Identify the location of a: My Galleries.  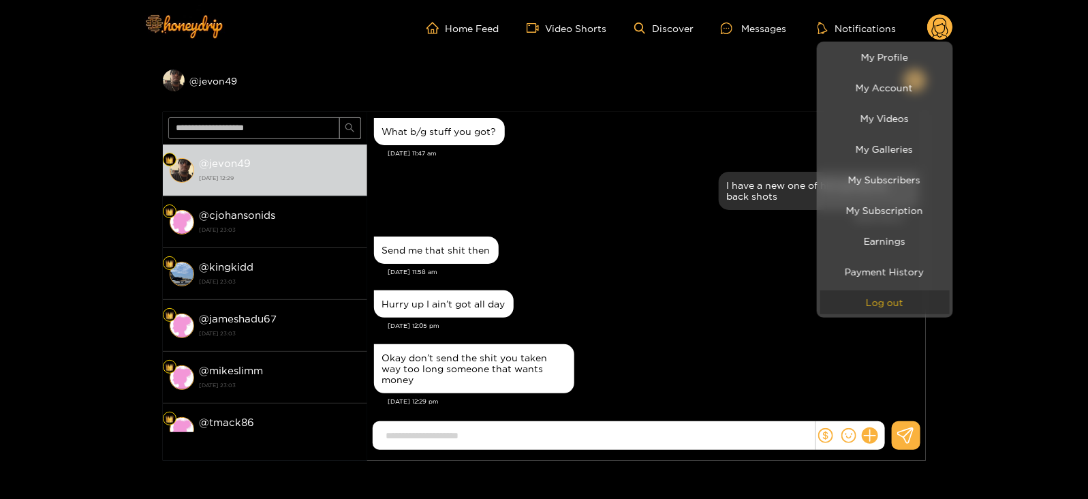
(885, 148).